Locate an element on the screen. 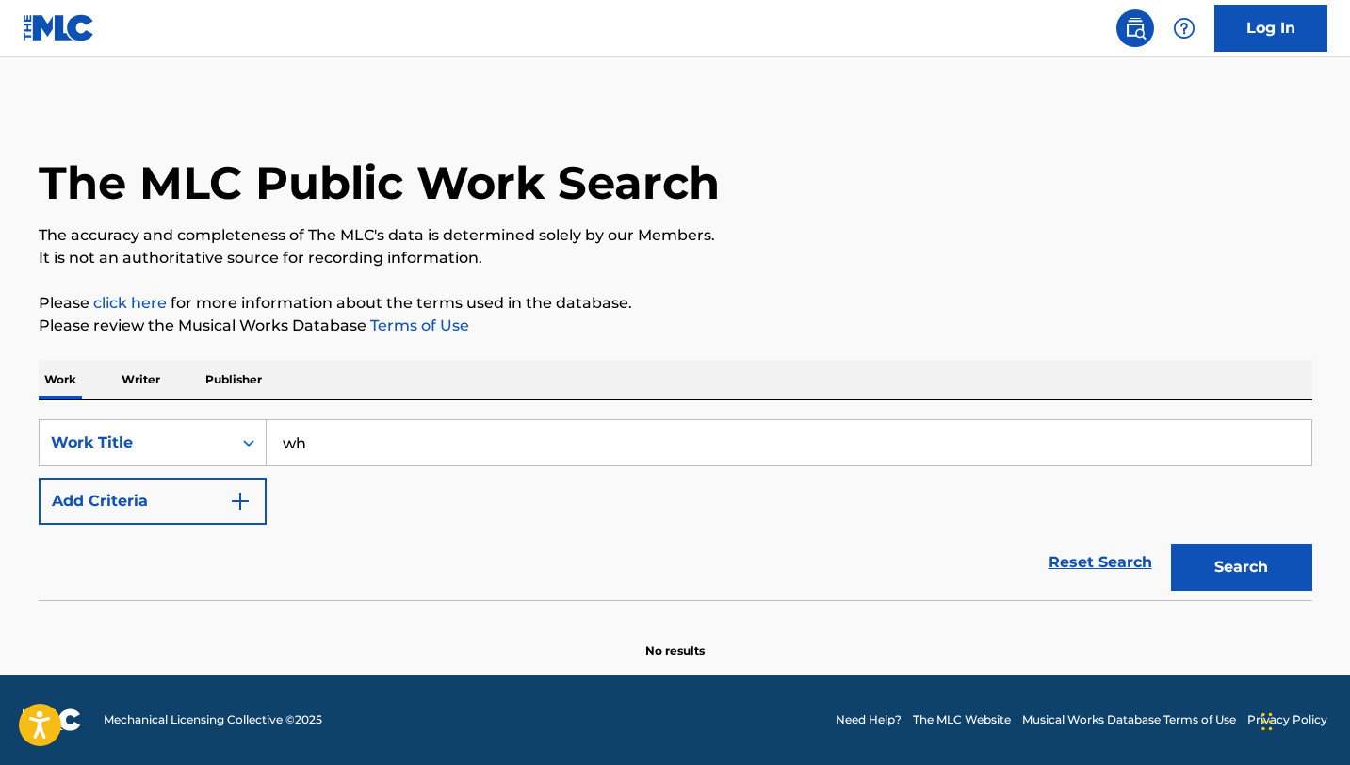 The width and height of the screenshot is (1350, 765). p: It is not an authoritative source for recording information. is located at coordinates (675, 258).